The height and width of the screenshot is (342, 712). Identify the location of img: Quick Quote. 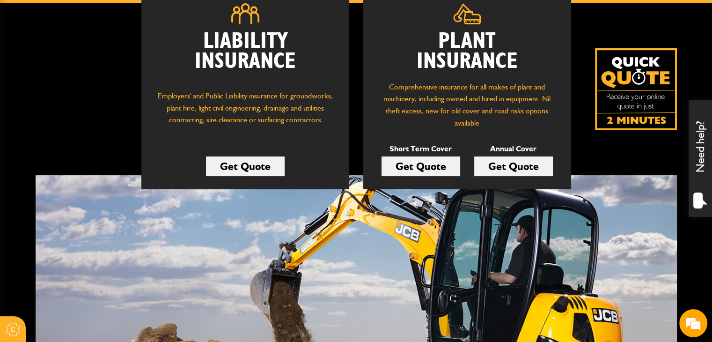
(636, 89).